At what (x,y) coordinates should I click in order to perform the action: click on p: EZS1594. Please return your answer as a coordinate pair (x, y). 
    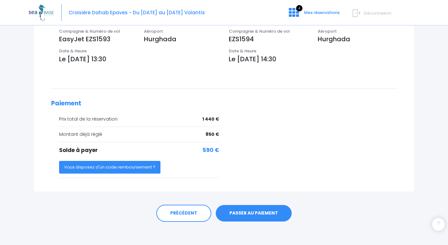
    Looking at the image, I should click on (268, 39).